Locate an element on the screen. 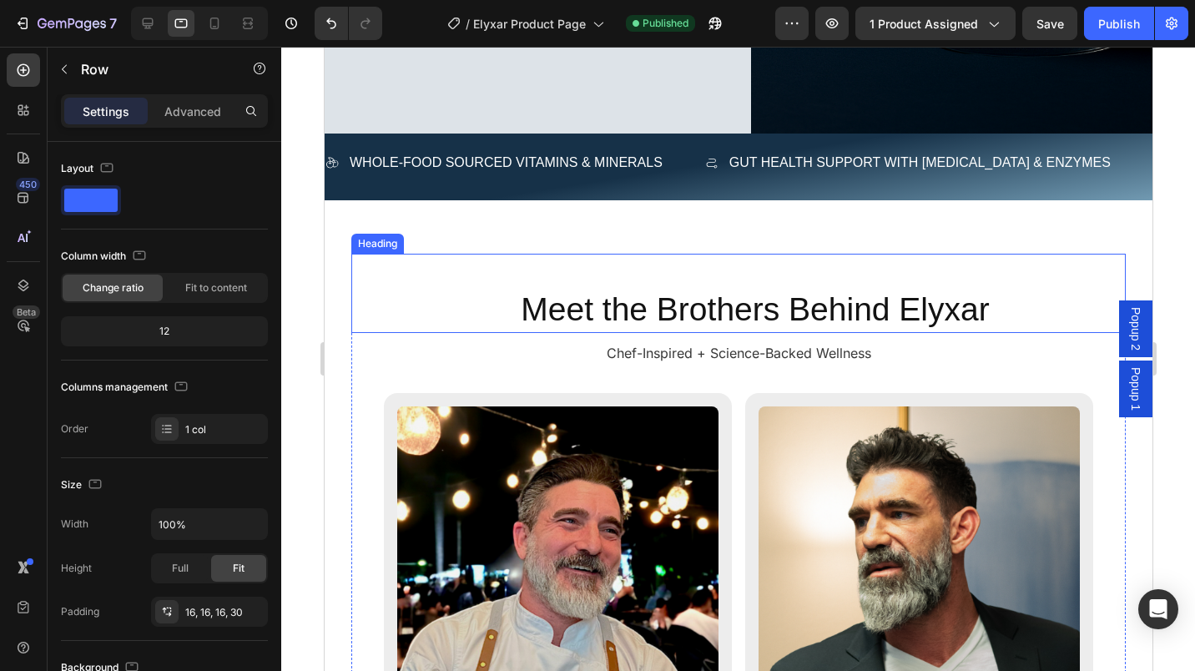 The image size is (1195, 671). span: Fit to content is located at coordinates (216, 288).